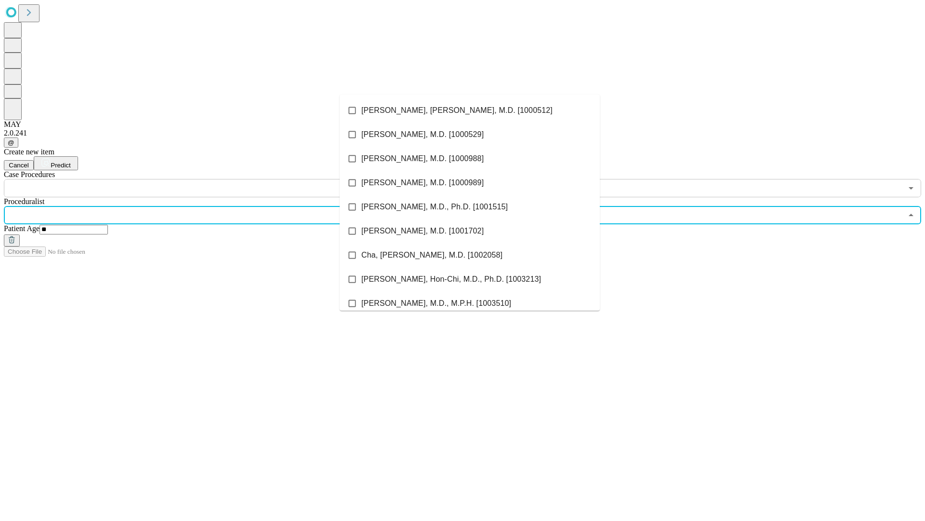 The width and height of the screenshot is (925, 521). Describe the element at coordinates (24, 201) in the screenshot. I see `span: Proceduralist` at that location.